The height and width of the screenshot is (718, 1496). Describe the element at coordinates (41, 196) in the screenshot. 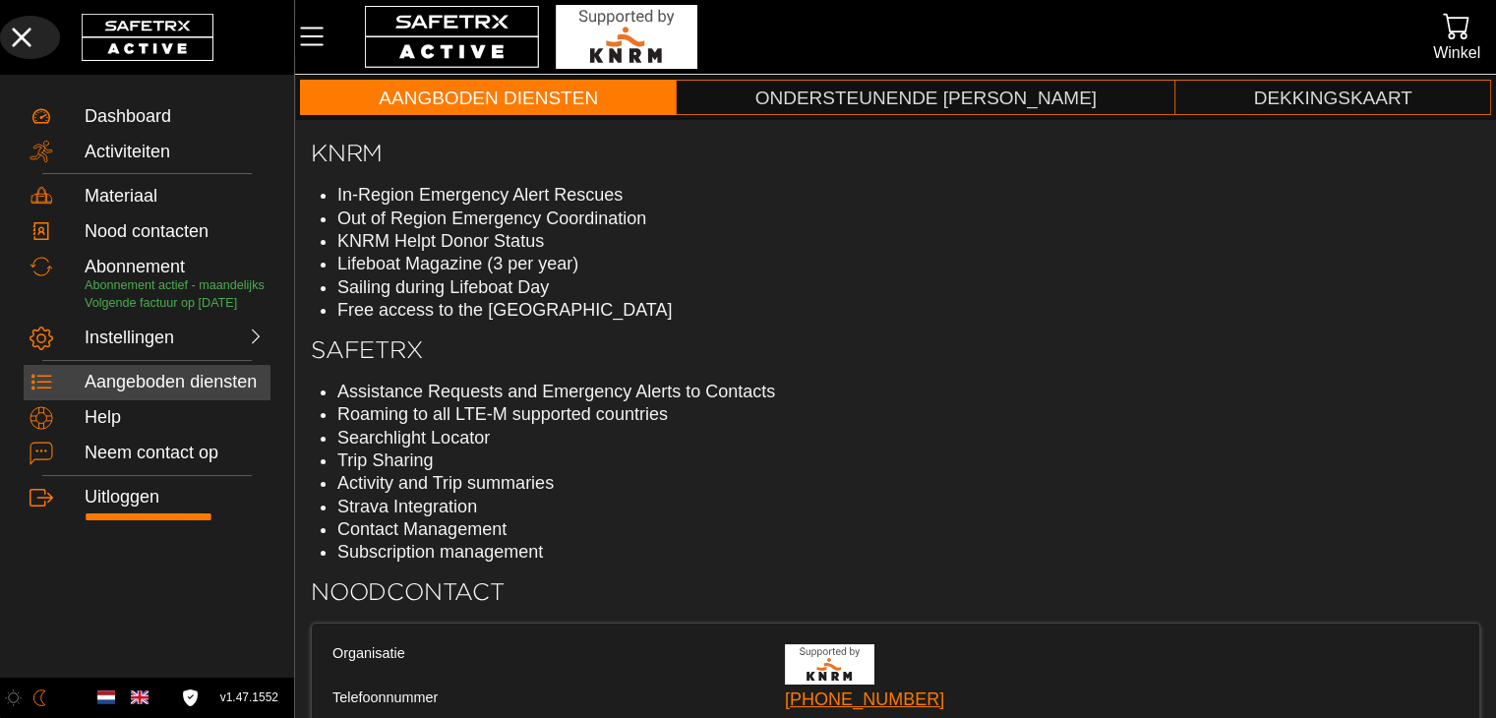

I see `img: Equipment.svg` at that location.